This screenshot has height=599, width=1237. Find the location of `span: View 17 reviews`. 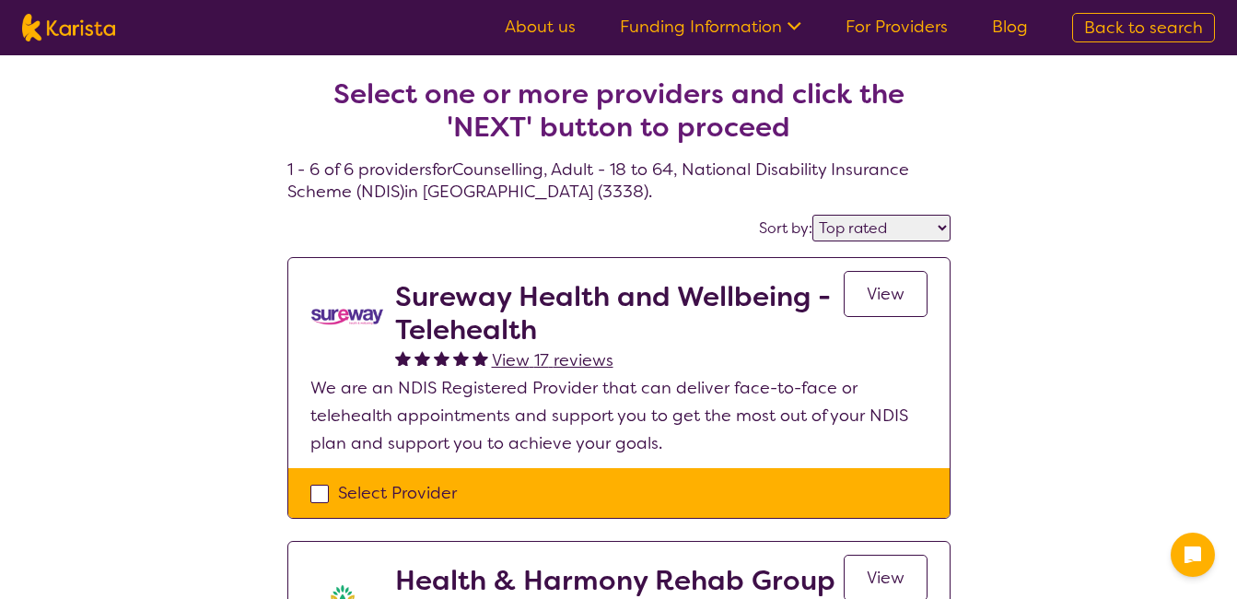

span: View 17 reviews is located at coordinates (553, 360).